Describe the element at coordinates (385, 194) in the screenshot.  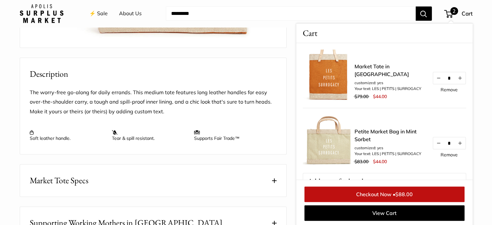
I see `a: Checkout Now •$88.00` at that location.